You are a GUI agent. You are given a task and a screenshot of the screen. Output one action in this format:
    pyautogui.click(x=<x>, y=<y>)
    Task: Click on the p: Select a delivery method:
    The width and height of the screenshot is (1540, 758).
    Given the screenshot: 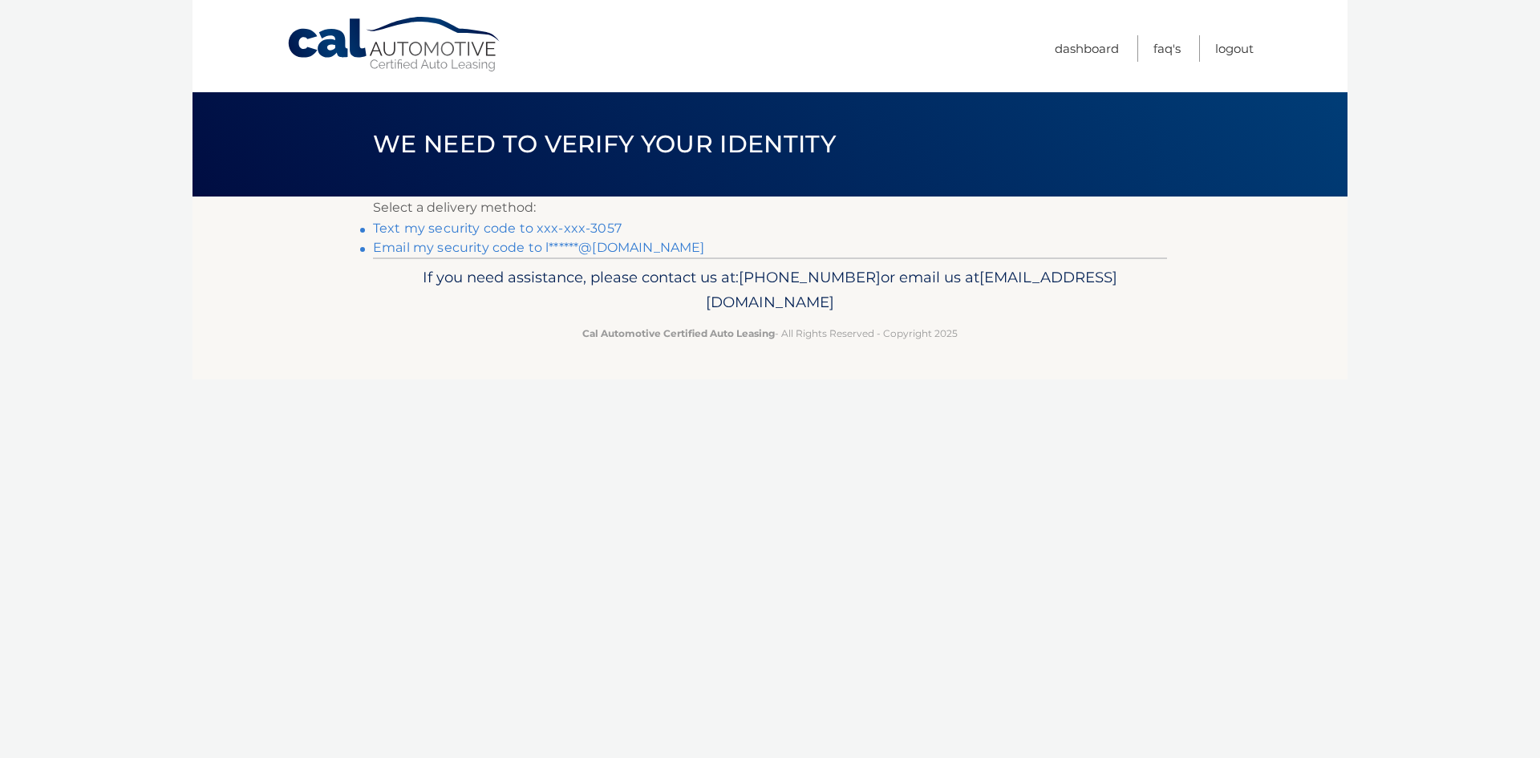 What is the action you would take?
    pyautogui.click(x=770, y=208)
    